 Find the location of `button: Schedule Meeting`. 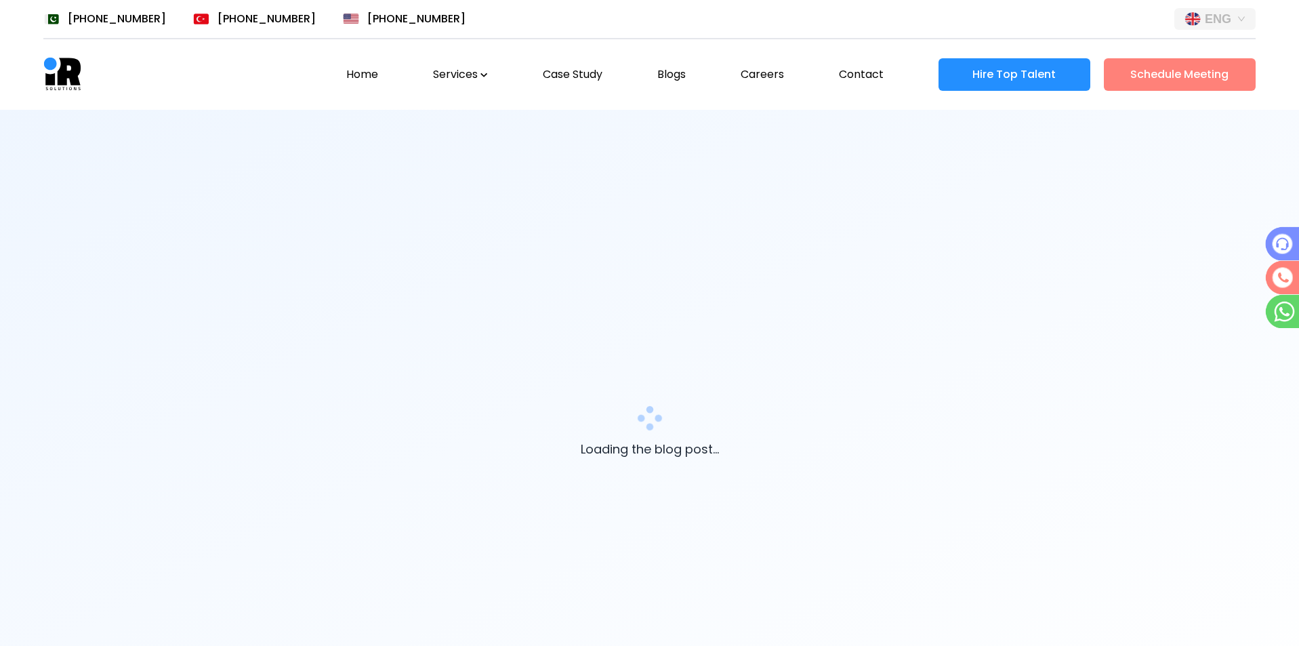

button: Schedule Meeting is located at coordinates (1180, 75).